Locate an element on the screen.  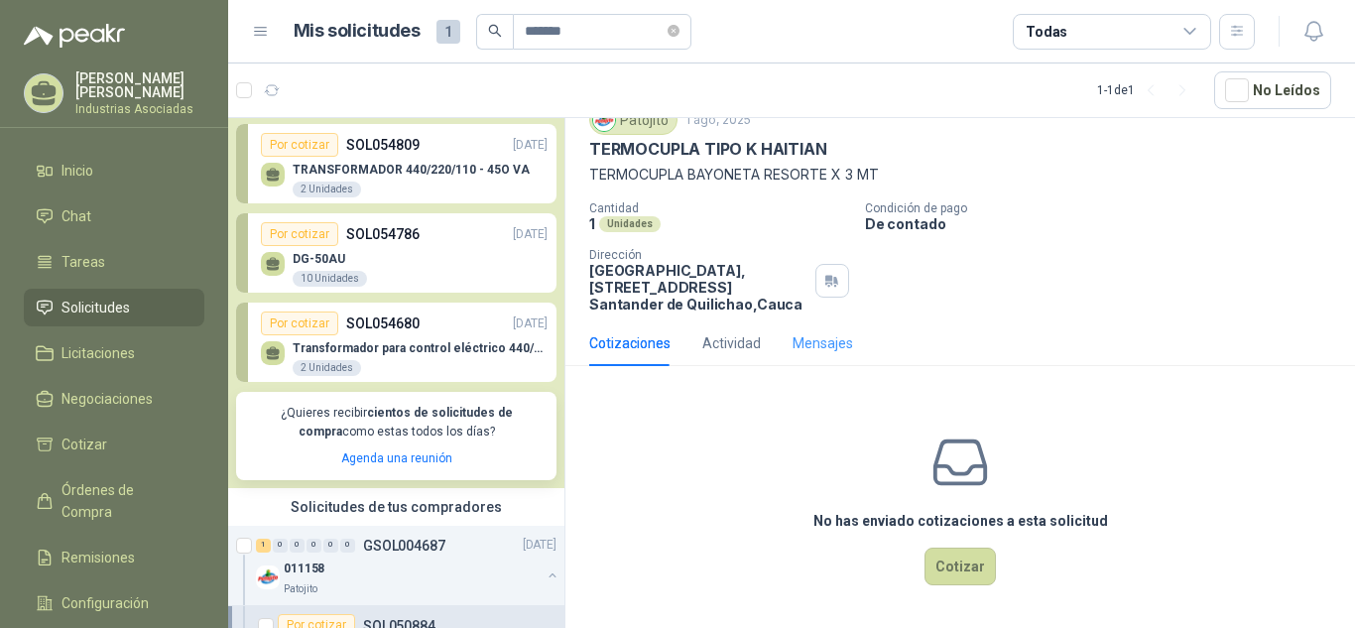
a: Chat is located at coordinates (114, 216).